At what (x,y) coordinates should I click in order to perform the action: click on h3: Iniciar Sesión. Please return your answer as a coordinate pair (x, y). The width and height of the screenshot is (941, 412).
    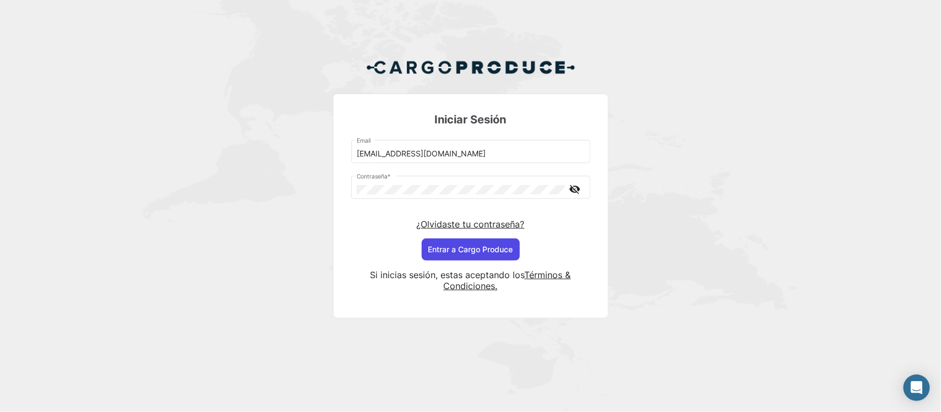
    Looking at the image, I should click on (471, 120).